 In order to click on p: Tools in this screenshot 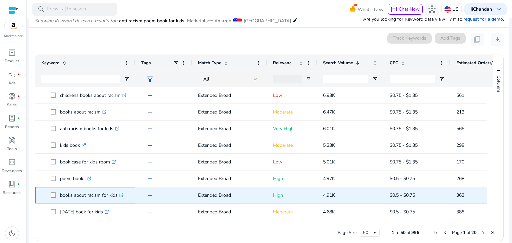, I will do `click(12, 149)`.